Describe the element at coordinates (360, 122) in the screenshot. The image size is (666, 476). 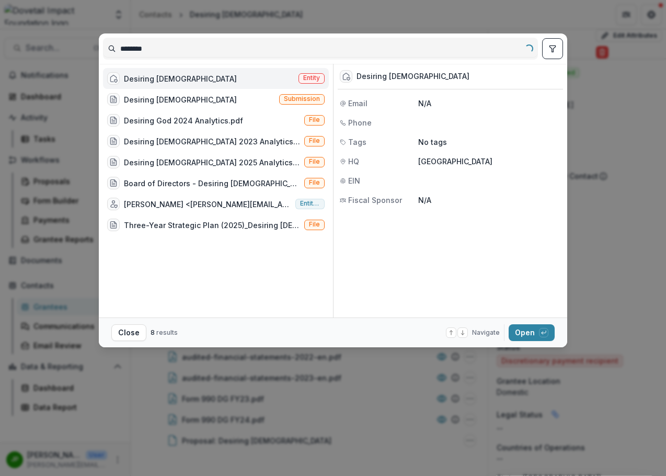
I see `span: Phone` at that location.